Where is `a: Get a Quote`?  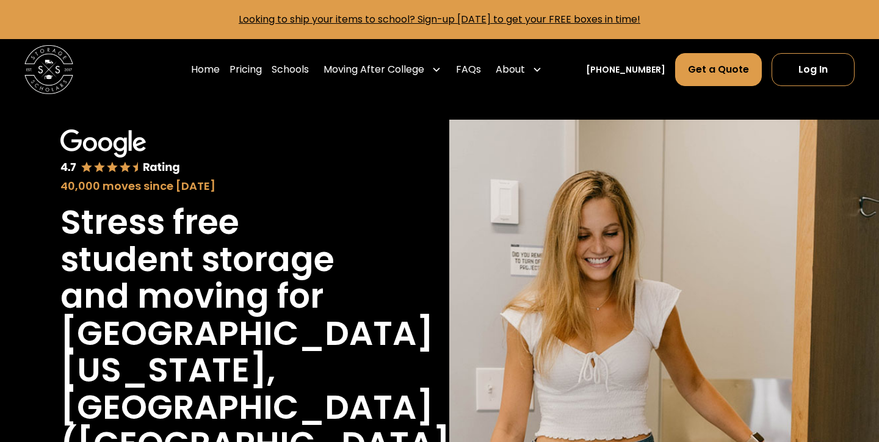
a: Get a Quote is located at coordinates (719, 70).